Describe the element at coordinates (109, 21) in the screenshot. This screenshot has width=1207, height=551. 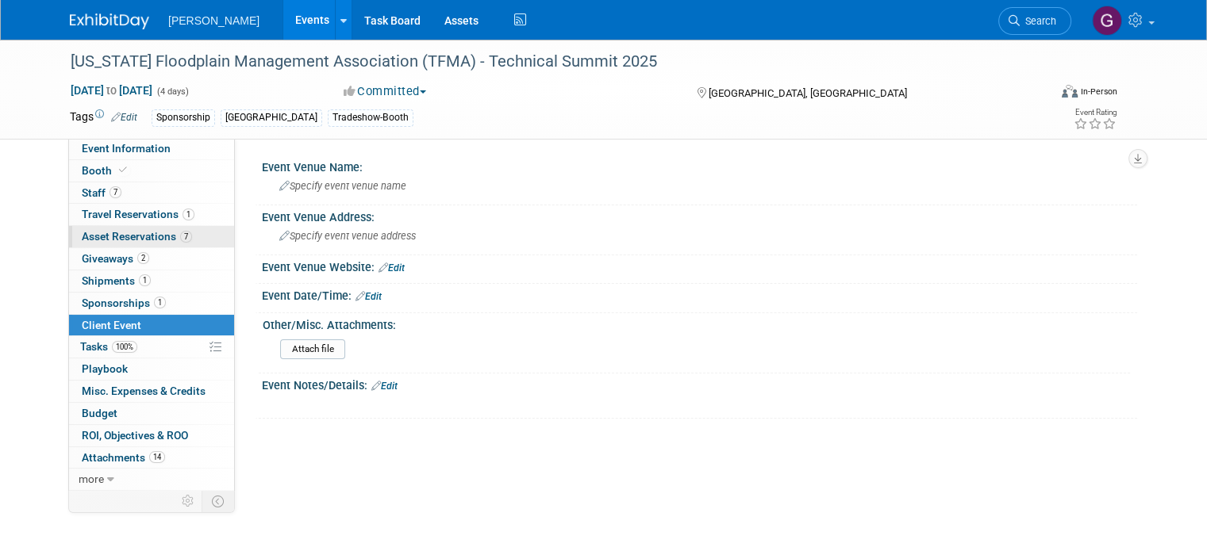
I see `img: ExhibitDay` at that location.